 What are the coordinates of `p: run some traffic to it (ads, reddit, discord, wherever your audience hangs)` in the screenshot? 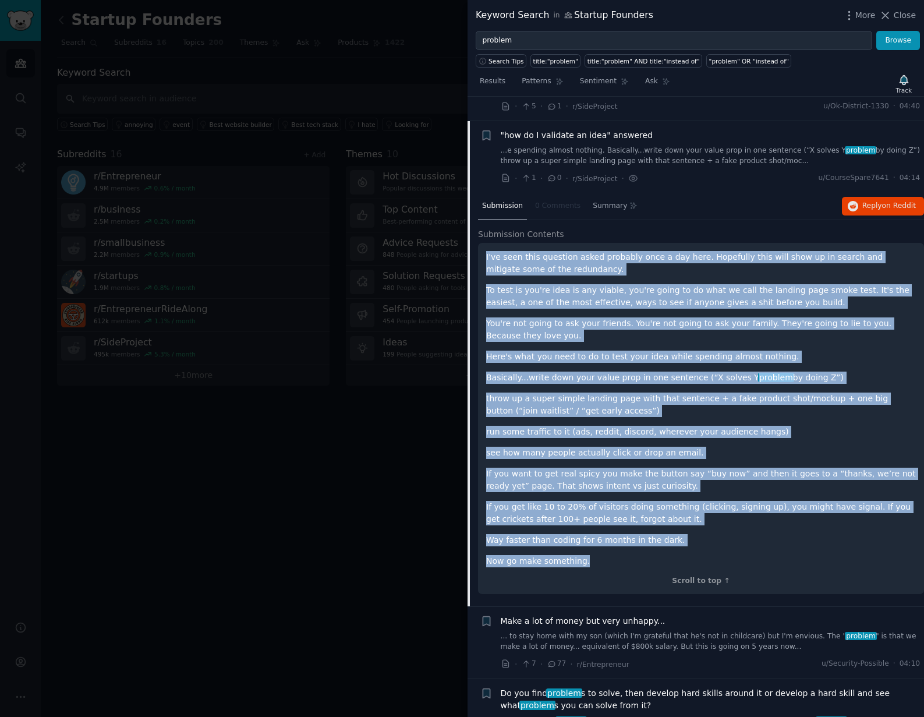 It's located at (701, 432).